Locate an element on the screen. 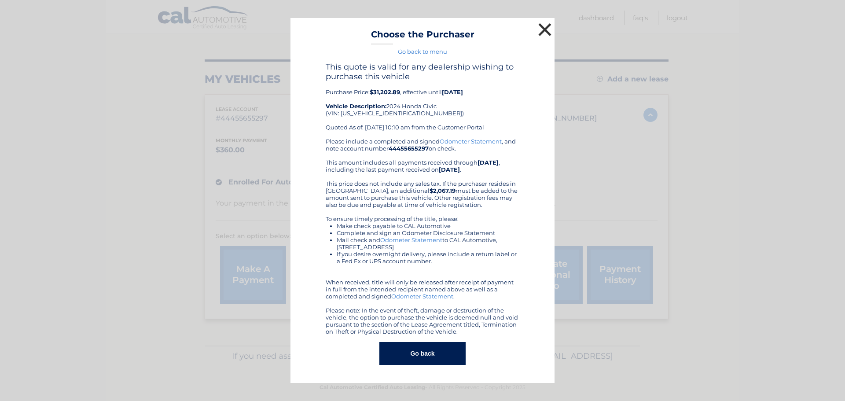 The width and height of the screenshot is (845, 401). div: Please include a completed and signed , and note account number on check. This amount includes al... is located at coordinates (423, 236).